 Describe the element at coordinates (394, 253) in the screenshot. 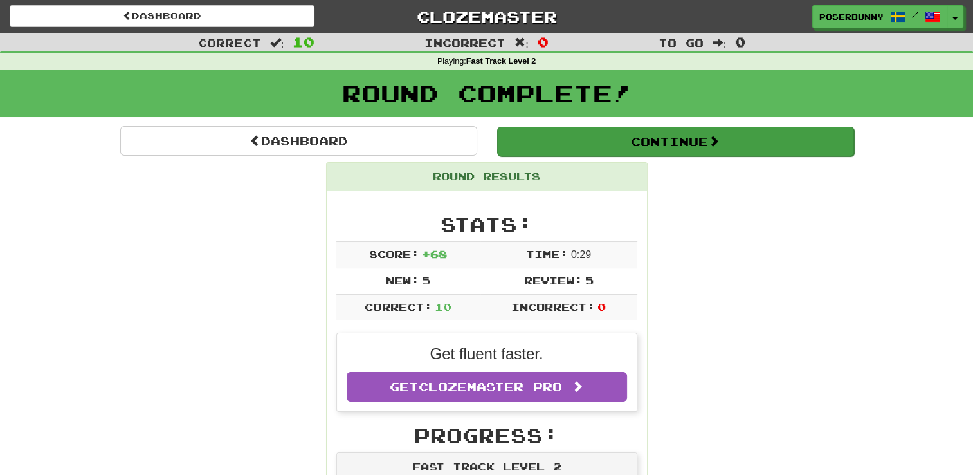

I see `span: Score:` at that location.